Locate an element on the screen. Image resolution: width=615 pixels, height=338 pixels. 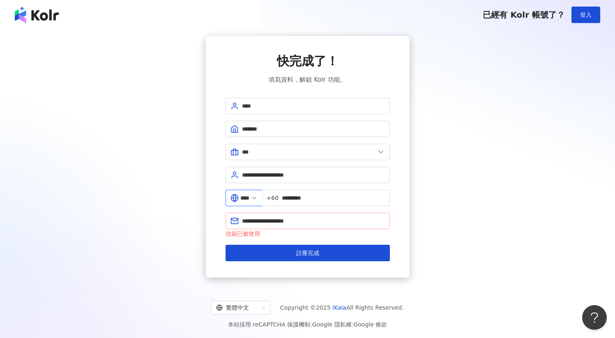
span: 已經有 Kolr 帳號了？ is located at coordinates (523, 15).